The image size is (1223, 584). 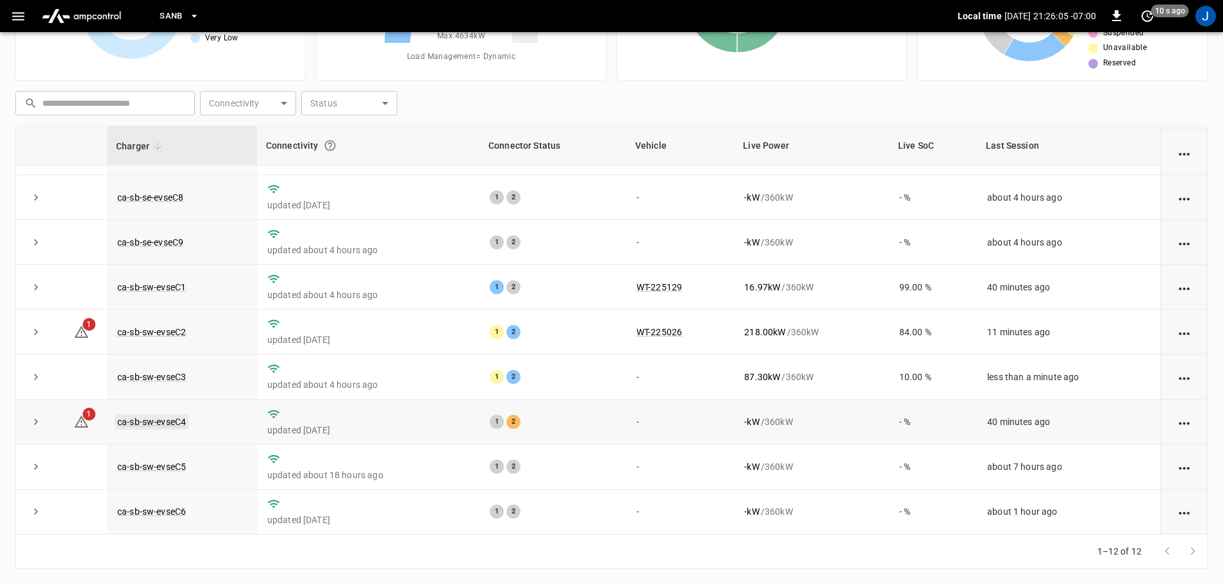 I want to click on p: 87.30 kW, so click(x=762, y=377).